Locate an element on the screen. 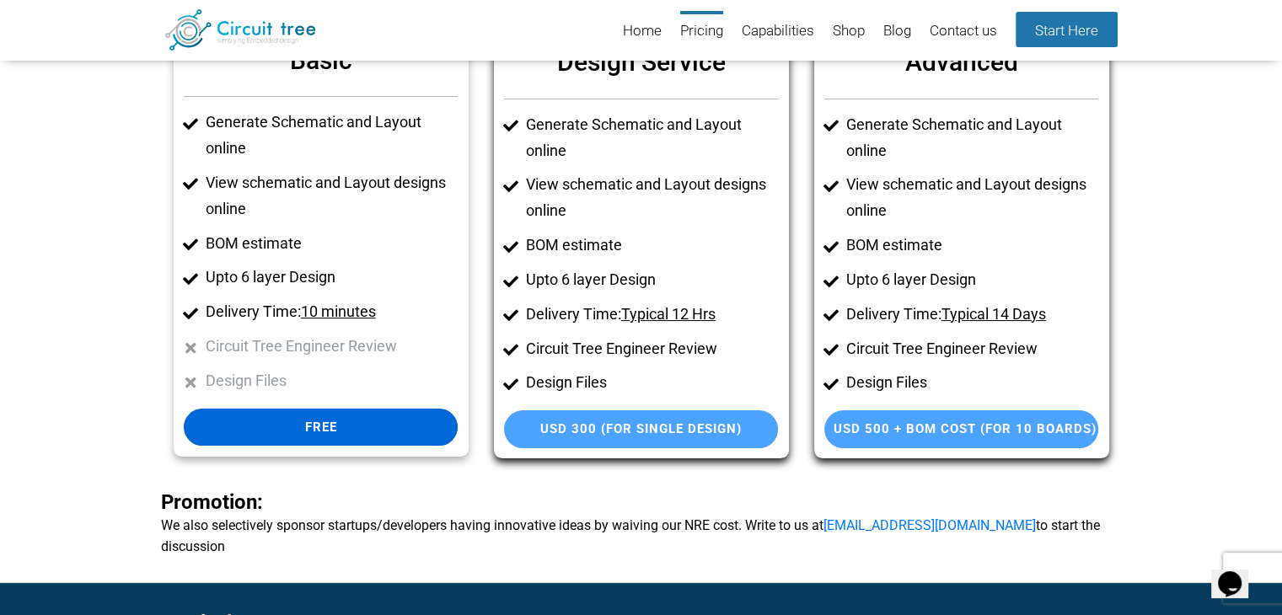  a: Home is located at coordinates (642, 31).